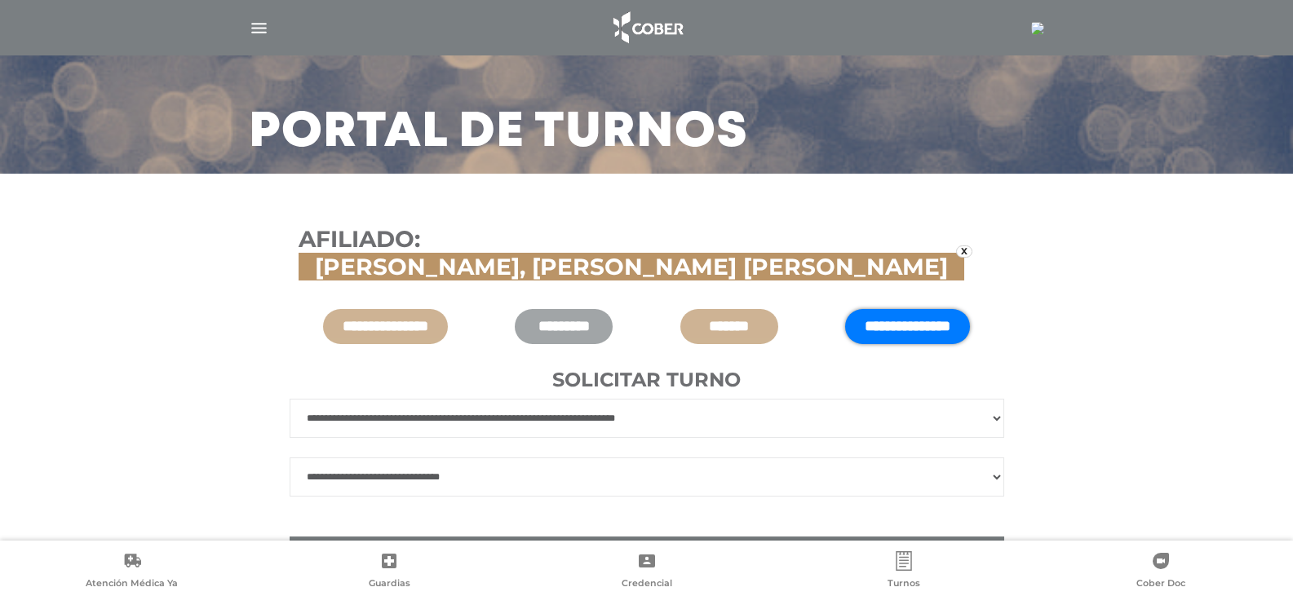 The image size is (1293, 596). What do you see at coordinates (131, 572) in the screenshot?
I see `a: Atención Médica Ya` at bounding box center [131, 572].